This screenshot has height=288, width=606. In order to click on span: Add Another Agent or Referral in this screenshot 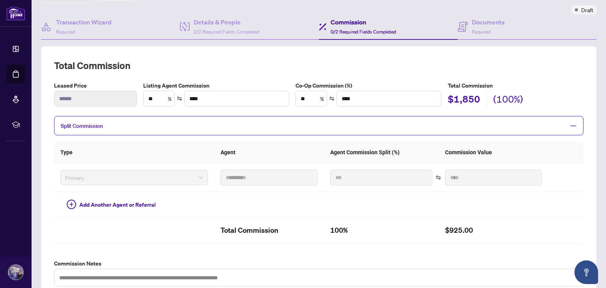, I will do `click(118, 205)`.